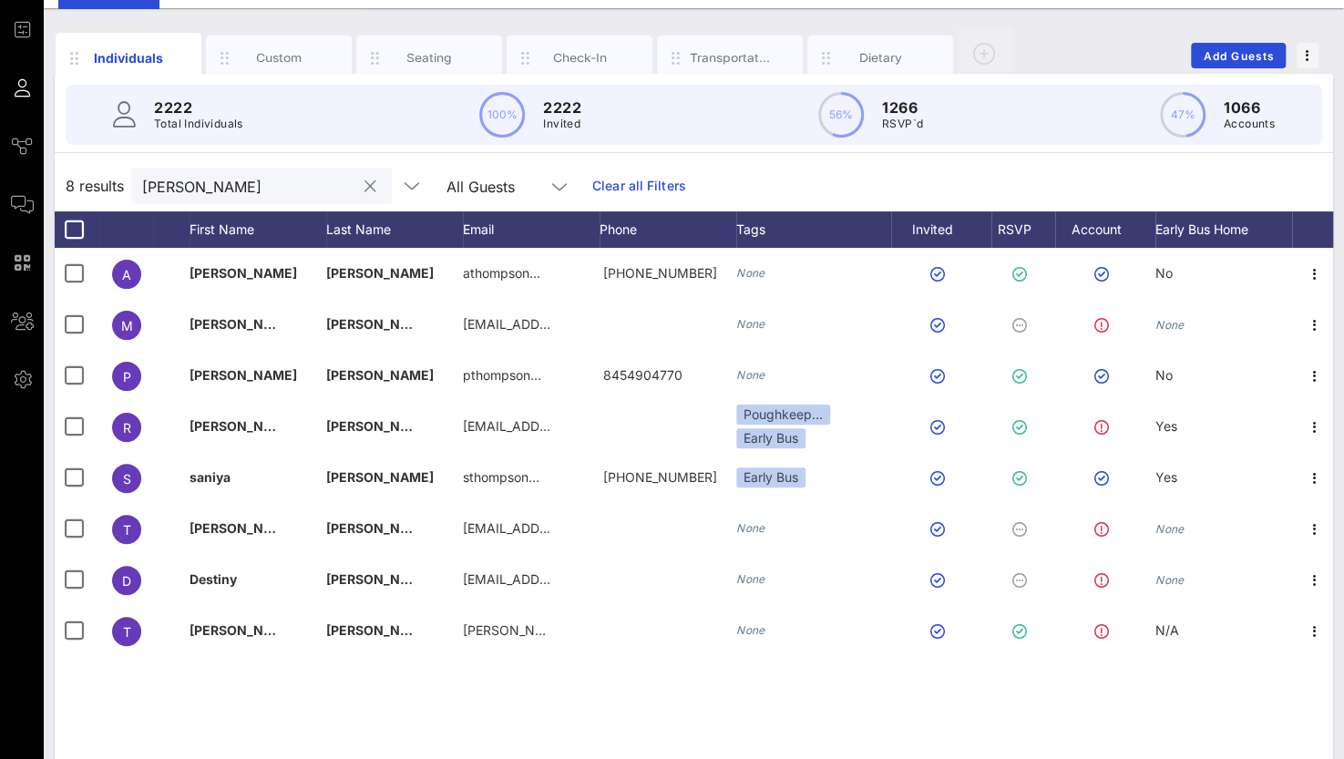 Image resolution: width=1344 pixels, height=759 pixels. Describe the element at coordinates (279, 57) in the screenshot. I see `div: Custom` at that location.